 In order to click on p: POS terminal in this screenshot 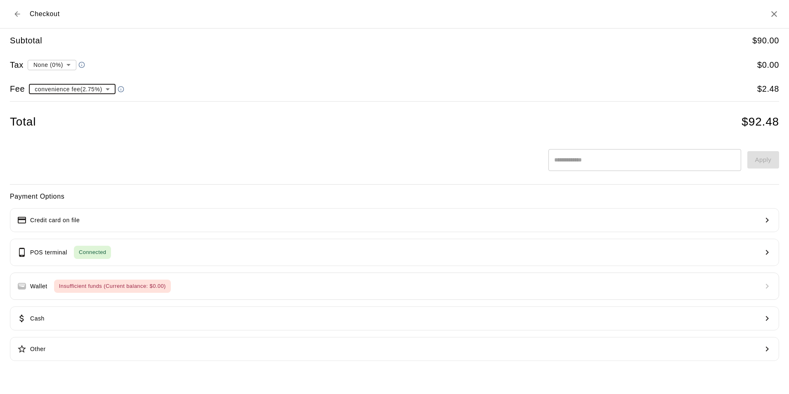, I will do `click(49, 252)`.